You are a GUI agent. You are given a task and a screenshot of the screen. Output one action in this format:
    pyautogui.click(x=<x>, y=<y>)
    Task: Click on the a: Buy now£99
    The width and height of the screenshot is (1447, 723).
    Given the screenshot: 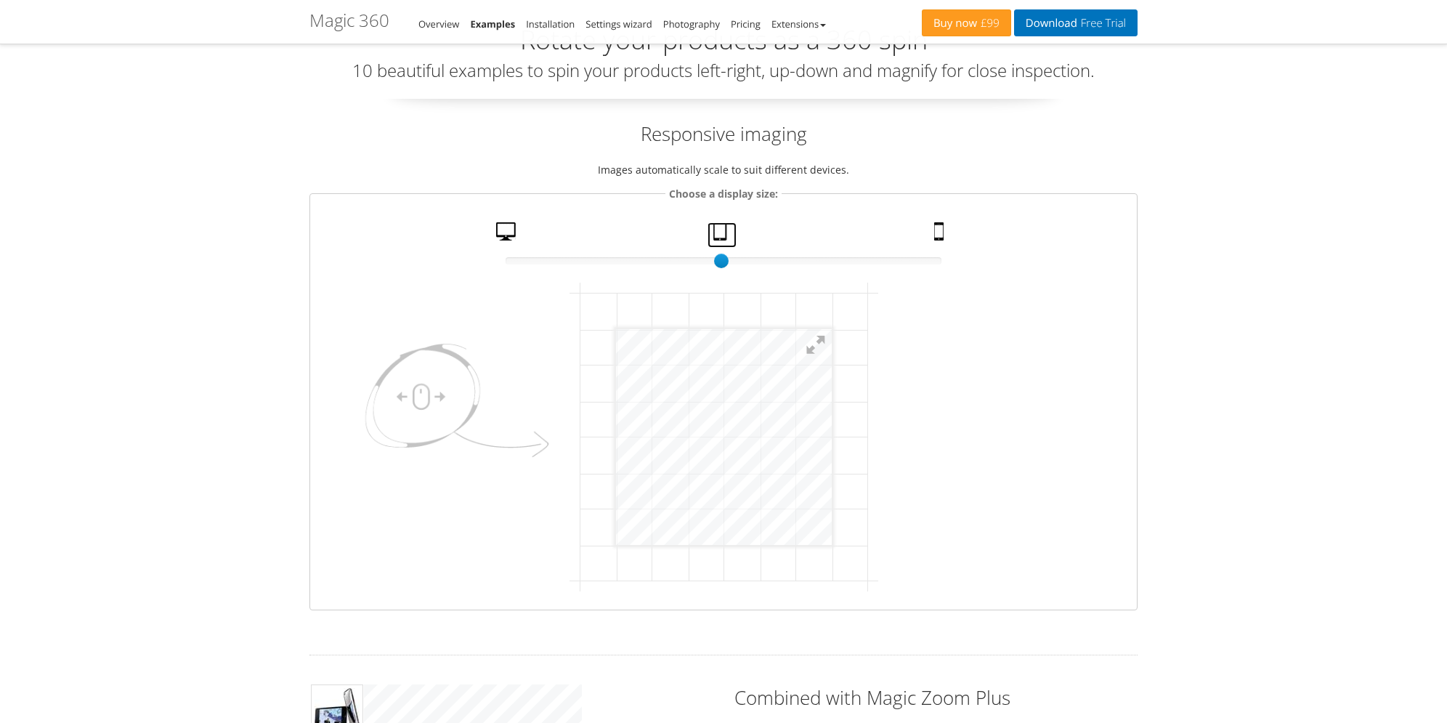 What is the action you would take?
    pyautogui.click(x=966, y=23)
    